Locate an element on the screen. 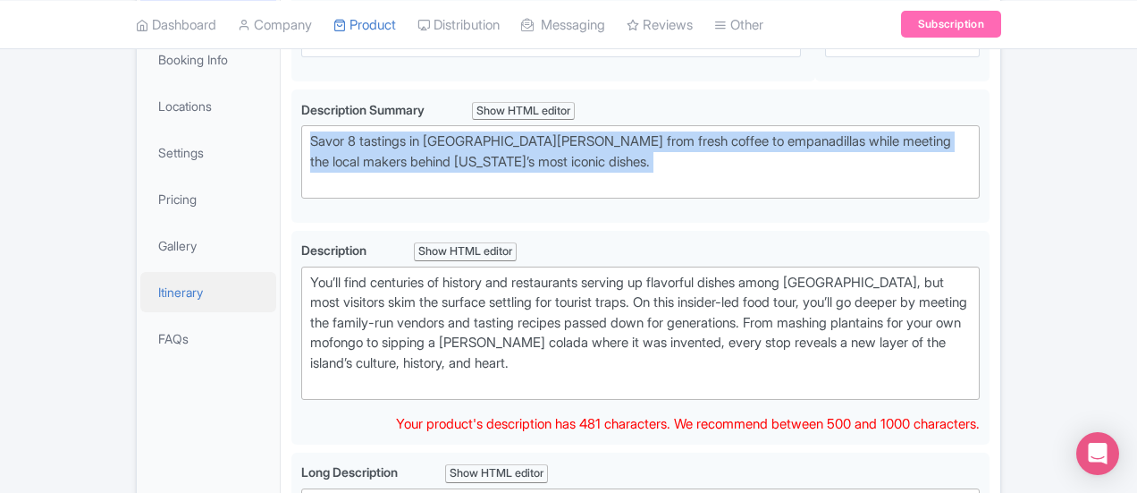 Image resolution: width=1137 pixels, height=493 pixels. span: Long Description is located at coordinates (351, 471).